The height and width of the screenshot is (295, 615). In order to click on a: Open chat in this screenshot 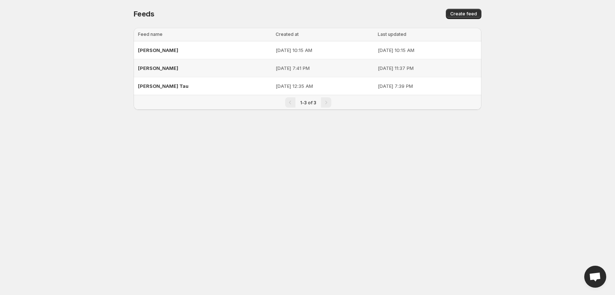, I will do `click(595, 277)`.